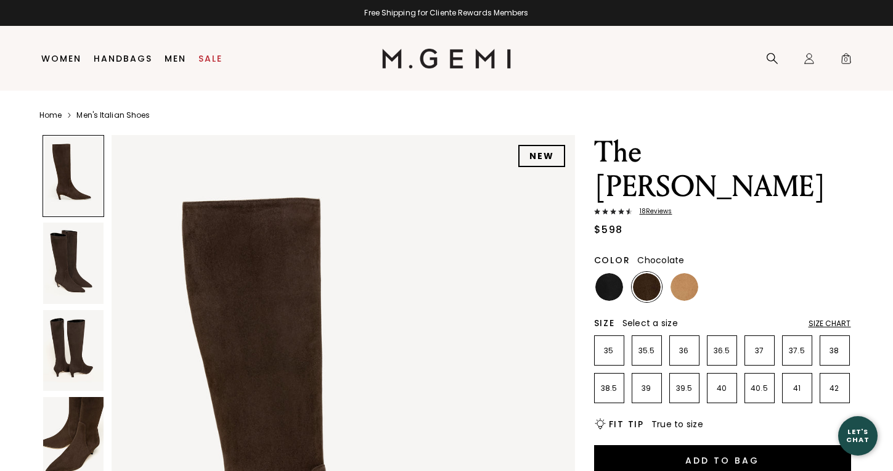 The image size is (893, 471). Describe the element at coordinates (830, 324) in the screenshot. I see `div: Size Chart` at that location.